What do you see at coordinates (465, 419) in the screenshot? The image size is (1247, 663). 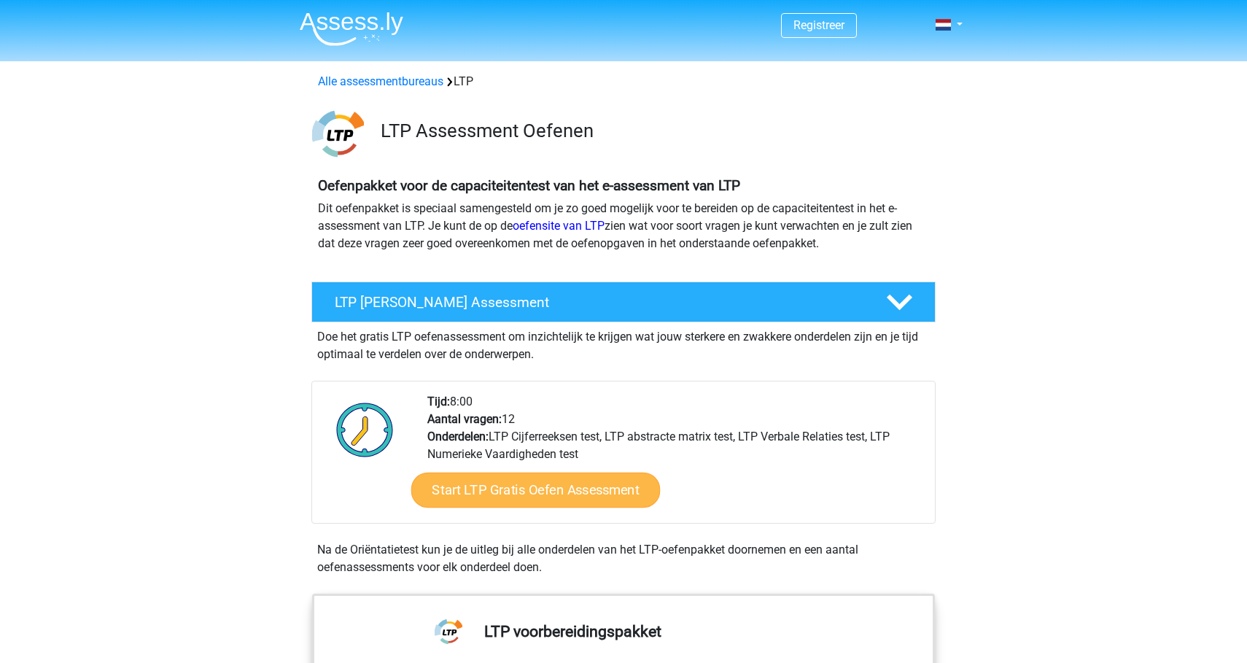 I see `b: Aantal vragen:` at bounding box center [465, 419].